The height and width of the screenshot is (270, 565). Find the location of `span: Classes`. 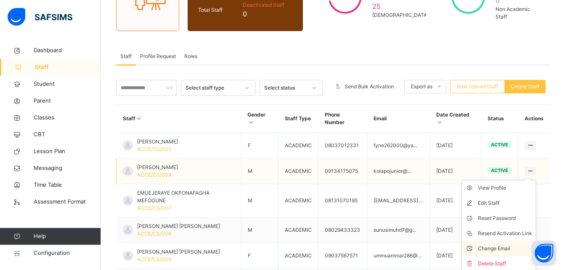

span: Classes is located at coordinates (67, 118).